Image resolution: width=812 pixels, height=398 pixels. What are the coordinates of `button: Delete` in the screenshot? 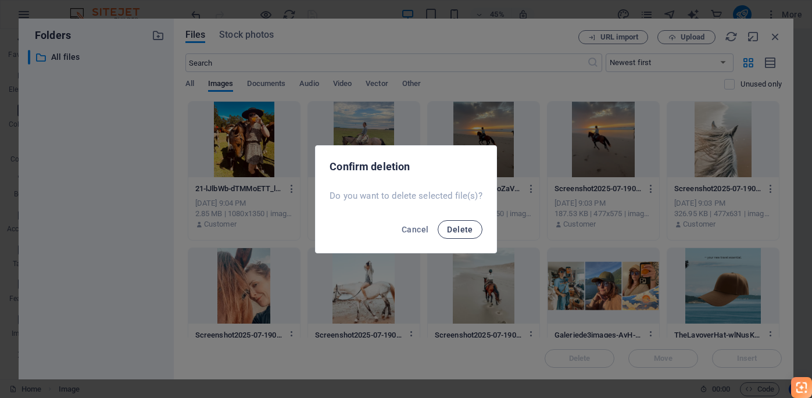 It's located at (460, 230).